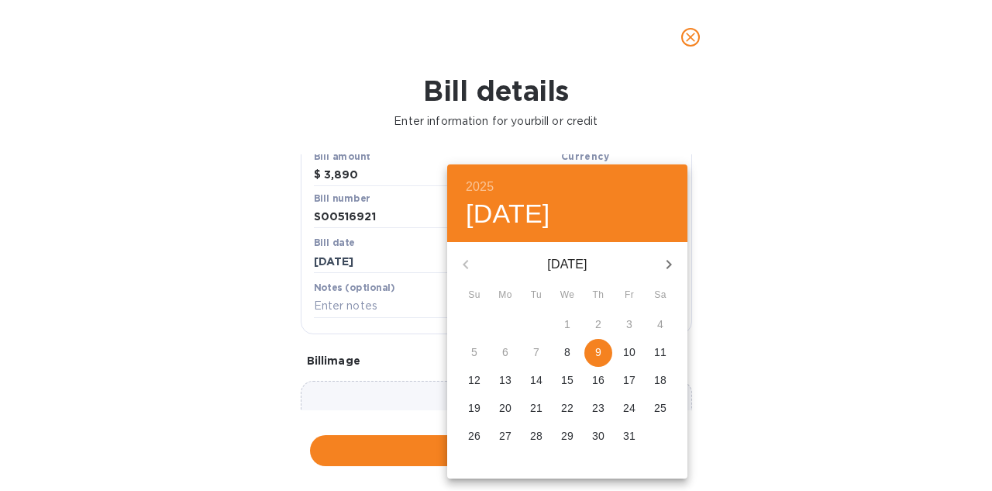  Describe the element at coordinates (598, 436) in the screenshot. I see `p: 30` at that location.